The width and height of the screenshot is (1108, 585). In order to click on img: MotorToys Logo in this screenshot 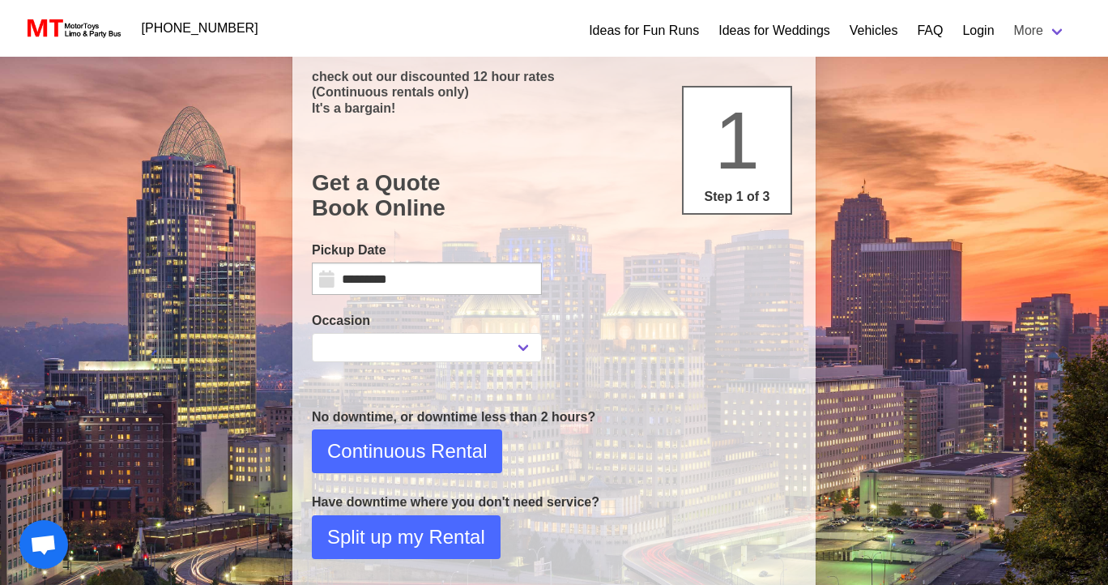, I will do `click(72, 28)`.